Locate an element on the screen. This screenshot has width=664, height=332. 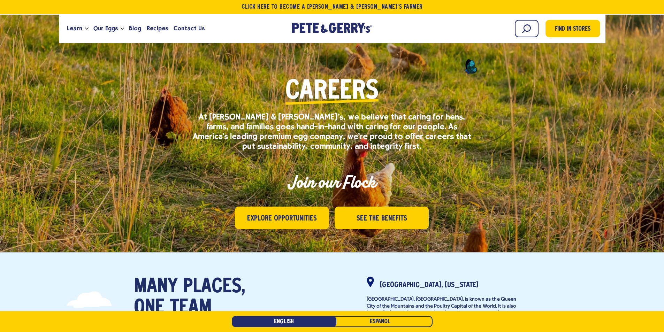
h2: Join our Flock is located at coordinates (332, 182).